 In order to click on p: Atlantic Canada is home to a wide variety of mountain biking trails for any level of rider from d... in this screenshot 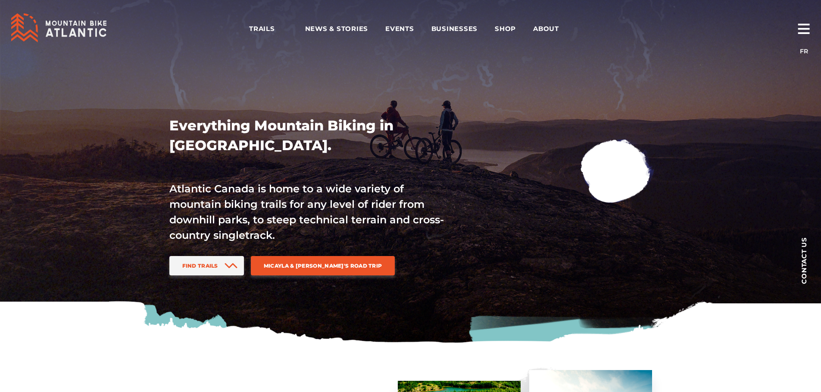, I will do `click(307, 212)`.